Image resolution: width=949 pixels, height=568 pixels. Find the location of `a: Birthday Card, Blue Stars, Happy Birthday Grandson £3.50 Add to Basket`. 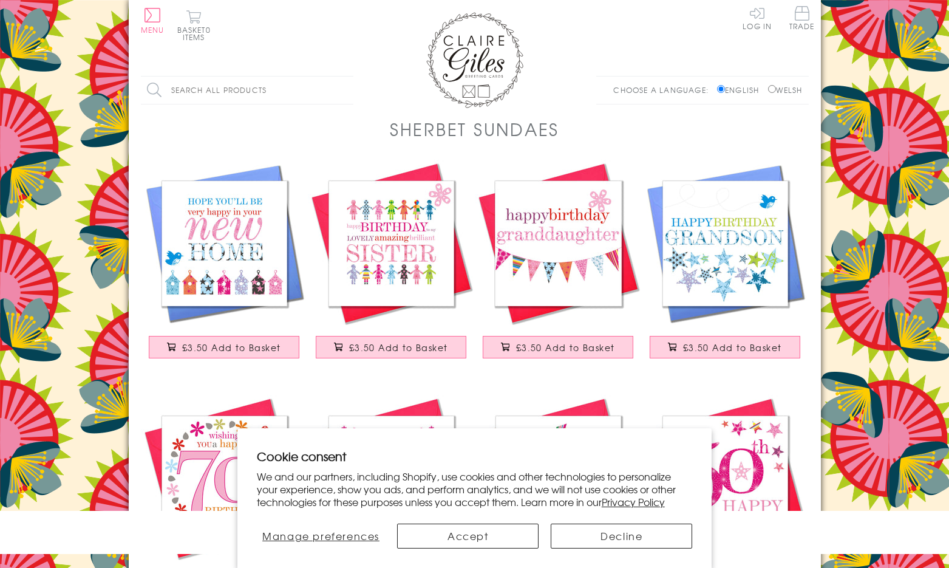

a: Birthday Card, Blue Stars, Happy Birthday Grandson £3.50 Add to Basket is located at coordinates (725, 265).